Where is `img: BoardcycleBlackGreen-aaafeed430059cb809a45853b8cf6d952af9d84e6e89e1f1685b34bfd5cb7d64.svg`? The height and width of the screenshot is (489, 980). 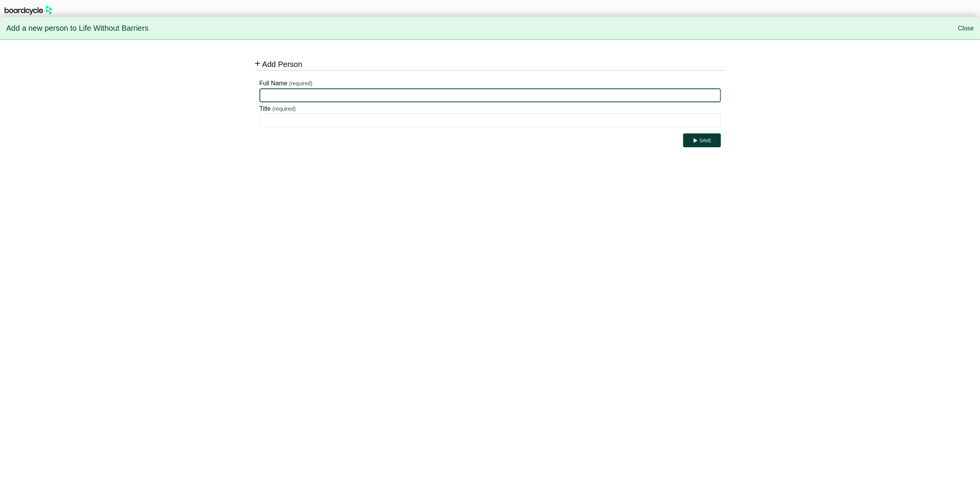 img: BoardcycleBlackGreen-aaafeed430059cb809a45853b8cf6d952af9d84e6e89e1f1685b34bfd5cb7d64.svg is located at coordinates (28, 10).